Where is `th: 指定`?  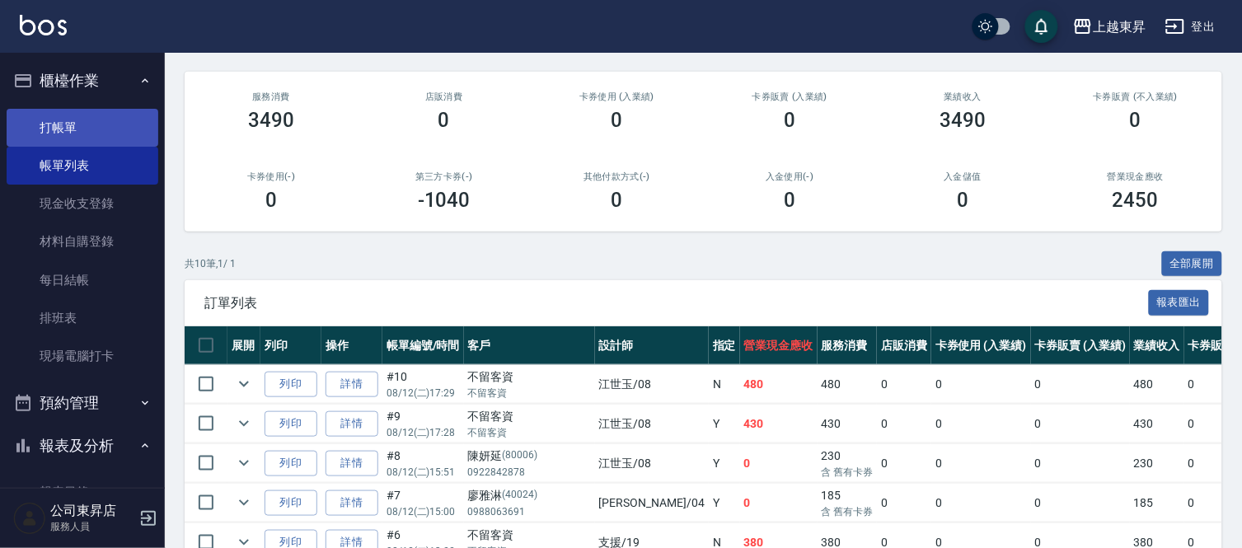
th: 指定 is located at coordinates (725, 345).